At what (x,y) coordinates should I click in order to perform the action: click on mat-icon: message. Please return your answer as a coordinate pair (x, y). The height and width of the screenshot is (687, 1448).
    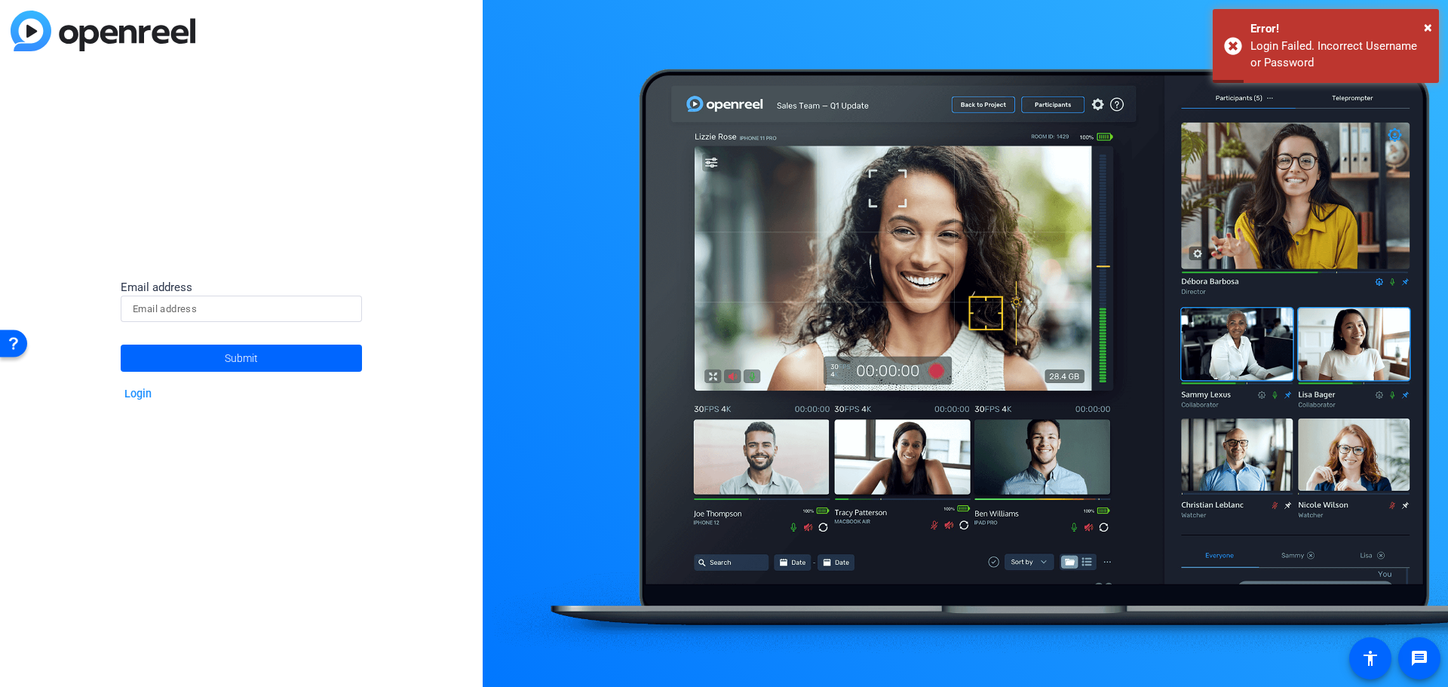
    Looking at the image, I should click on (1420, 659).